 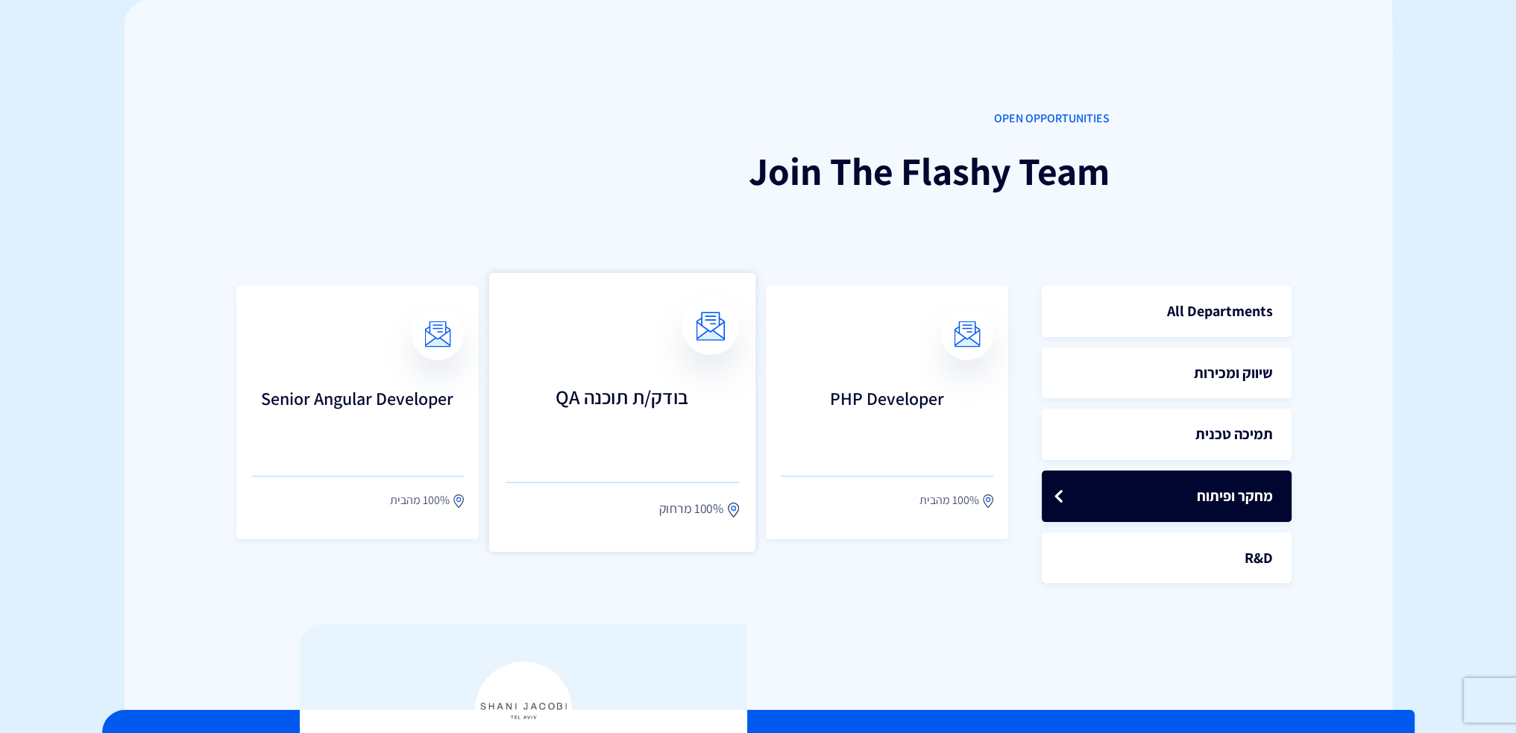 I want to click on a: בודק/ת תוכנה QA 100% מרחוק, so click(x=622, y=412).